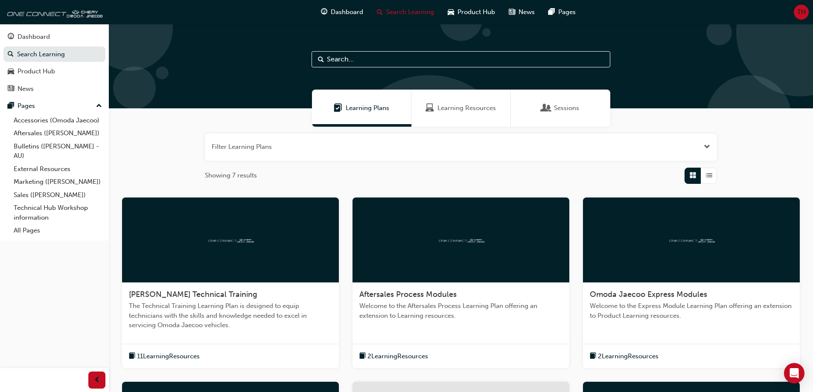 The height and width of the screenshot is (392, 813). What do you see at coordinates (461, 311) in the screenshot?
I see `span: Welcome to the Aftersales Process Learning Plan offering an extension to Learning resources.` at bounding box center [461, 311].